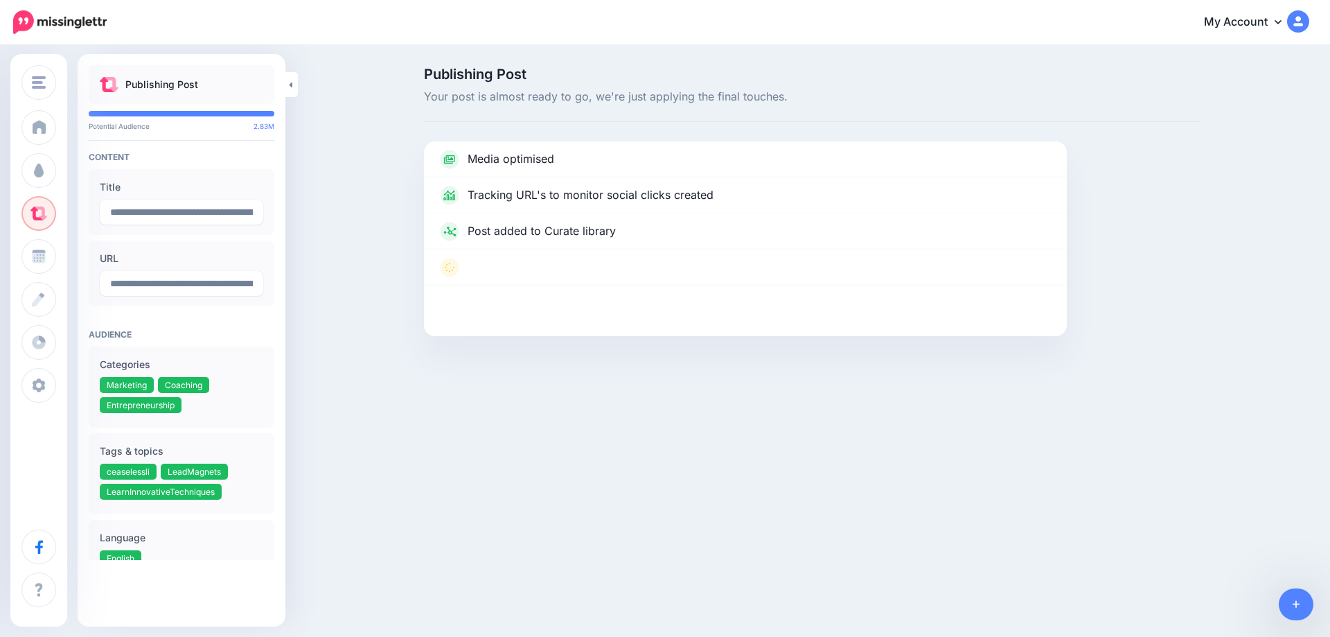  Describe the element at coordinates (181, 126) in the screenshot. I see `p: Potential Audience` at that location.